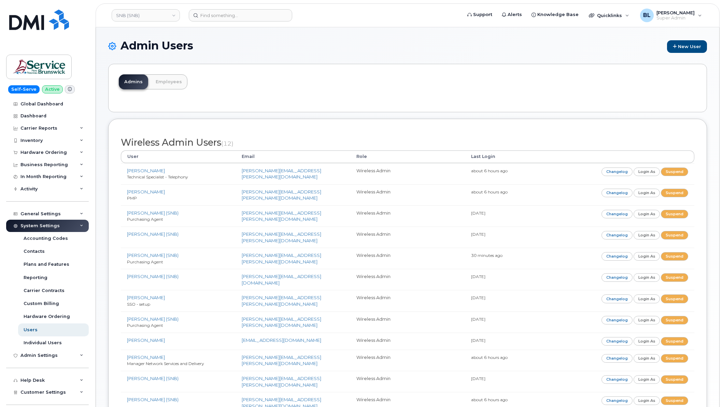 The width and height of the screenshot is (723, 407). I want to click on a: New User, so click(687, 46).